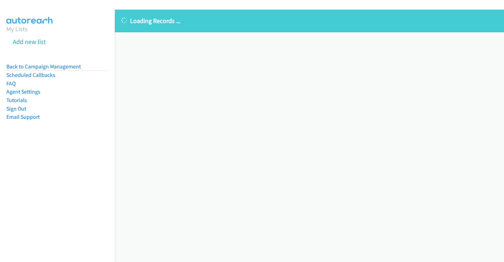 This screenshot has height=262, width=504. Describe the element at coordinates (31, 75) in the screenshot. I see `a: Scheduled Callbacks` at that location.